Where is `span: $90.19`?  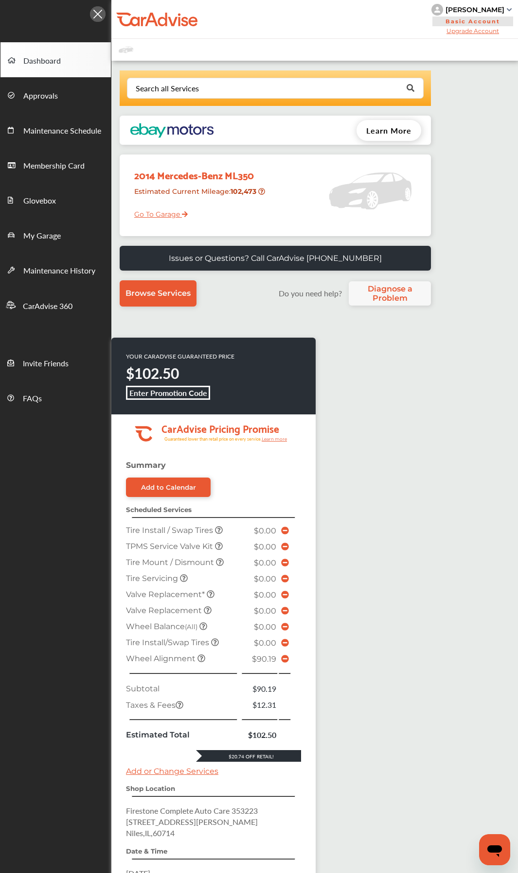 span: $90.19 is located at coordinates (264, 659).